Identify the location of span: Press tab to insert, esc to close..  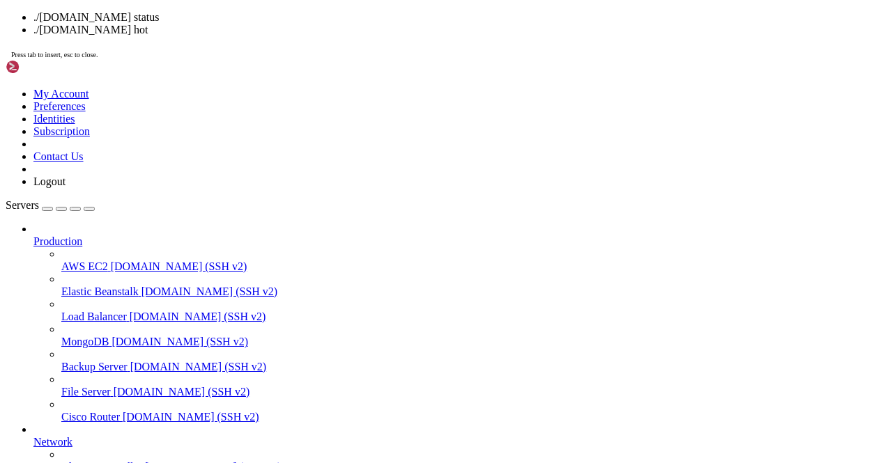
(54, 54).